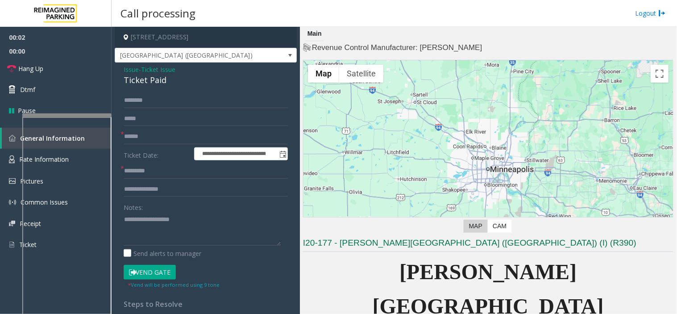 The width and height of the screenshot is (677, 314). I want to click on span: Rate Information, so click(44, 159).